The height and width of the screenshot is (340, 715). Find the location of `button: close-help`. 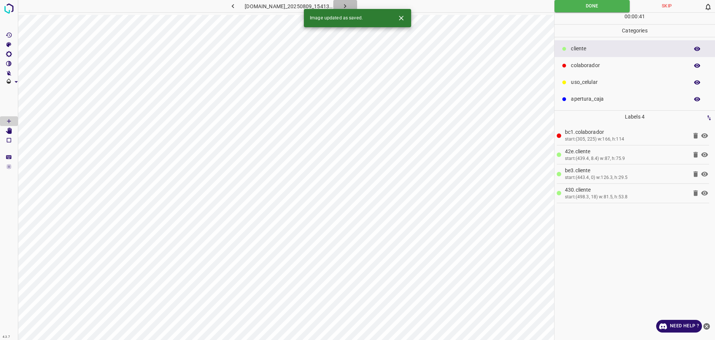

button: close-help is located at coordinates (706, 326).